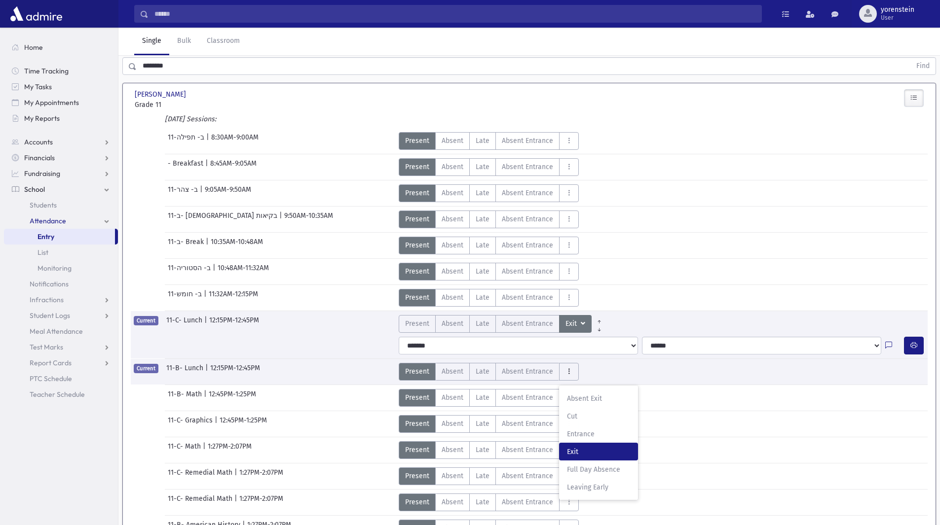 The width and height of the screenshot is (940, 525). What do you see at coordinates (61, 379) in the screenshot?
I see `a: PTC Schedule` at bounding box center [61, 379].